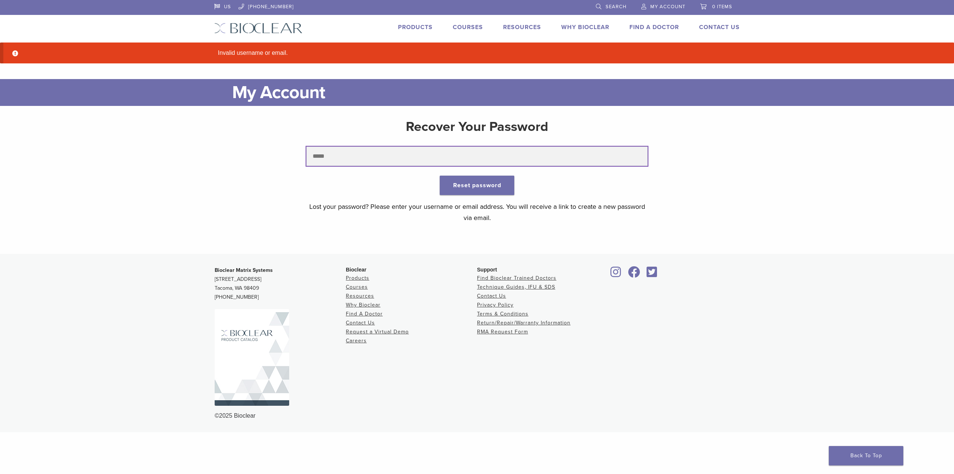 This screenshot has height=474, width=954. Describe the element at coordinates (477, 416) in the screenshot. I see `div: ©2025 Bioclear` at that location.